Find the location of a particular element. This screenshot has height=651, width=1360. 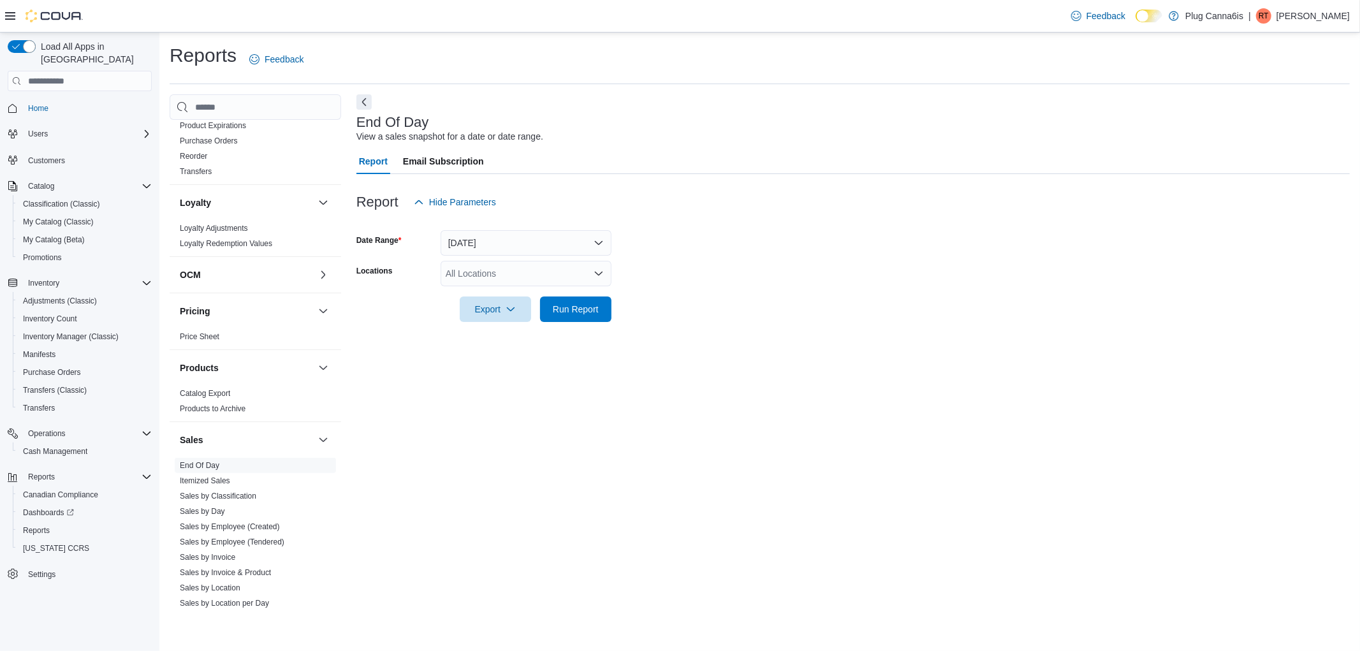

a: Feedback is located at coordinates (1098, 16).